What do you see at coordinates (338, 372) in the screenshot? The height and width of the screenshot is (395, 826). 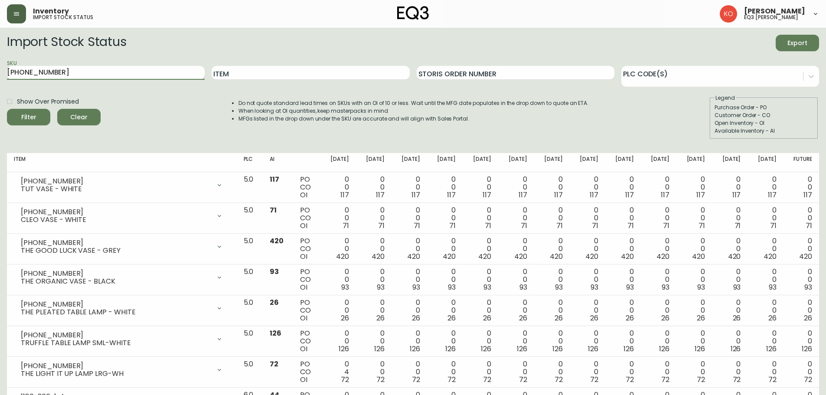 I see `div: 0 4` at bounding box center [338, 372].